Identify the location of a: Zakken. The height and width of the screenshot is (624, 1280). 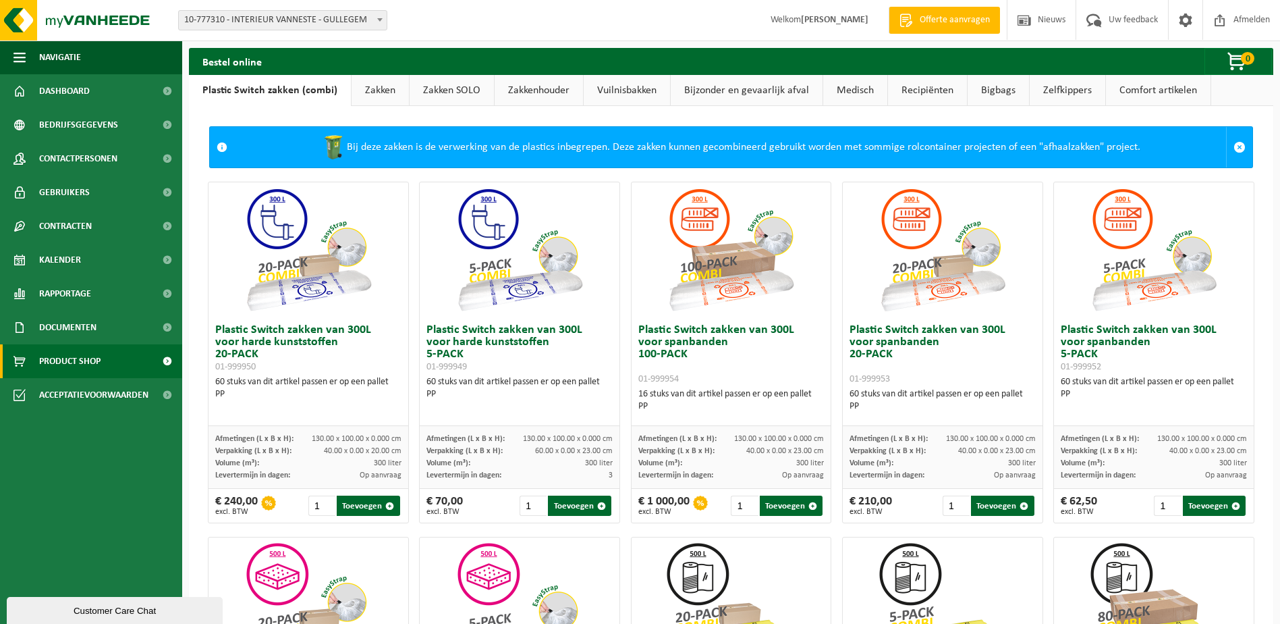
(380, 90).